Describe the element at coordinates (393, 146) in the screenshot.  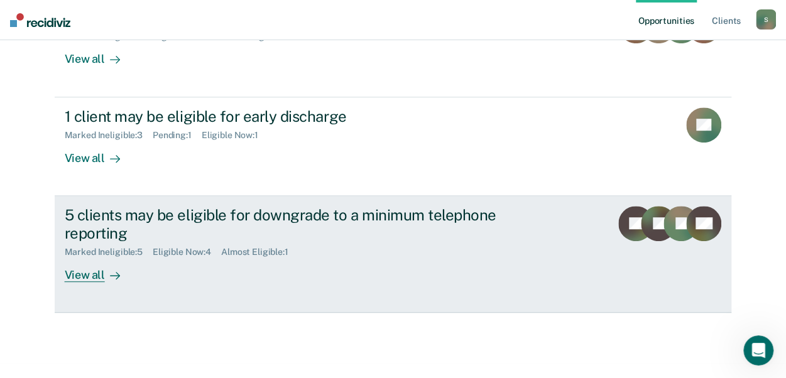
I see `a: 1 client may be eligible for early dischargeMarked Ineligible:3Pending:1Eligible Now:1View all` at that location.